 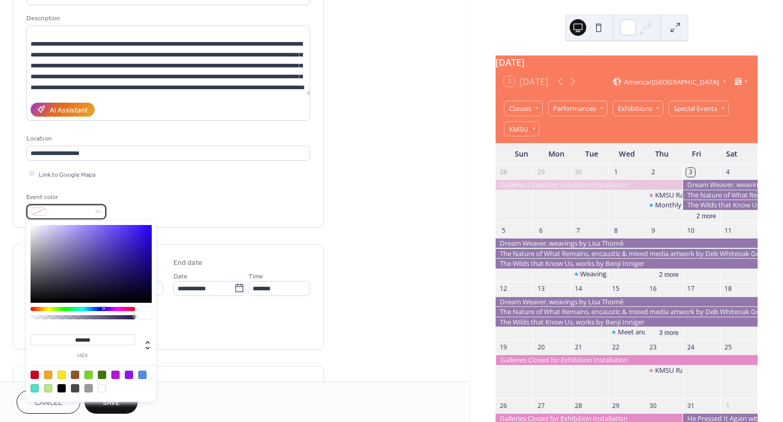 What do you see at coordinates (541, 405) in the screenshot?
I see `div: 27` at bounding box center [541, 405].